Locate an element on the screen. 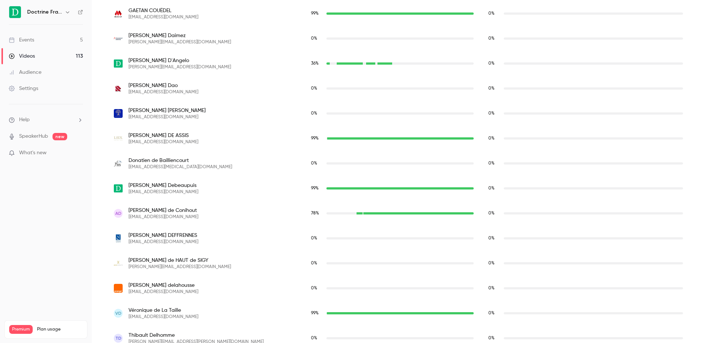 The width and height of the screenshot is (705, 343). h6: Doctrine France is located at coordinates (44, 12).